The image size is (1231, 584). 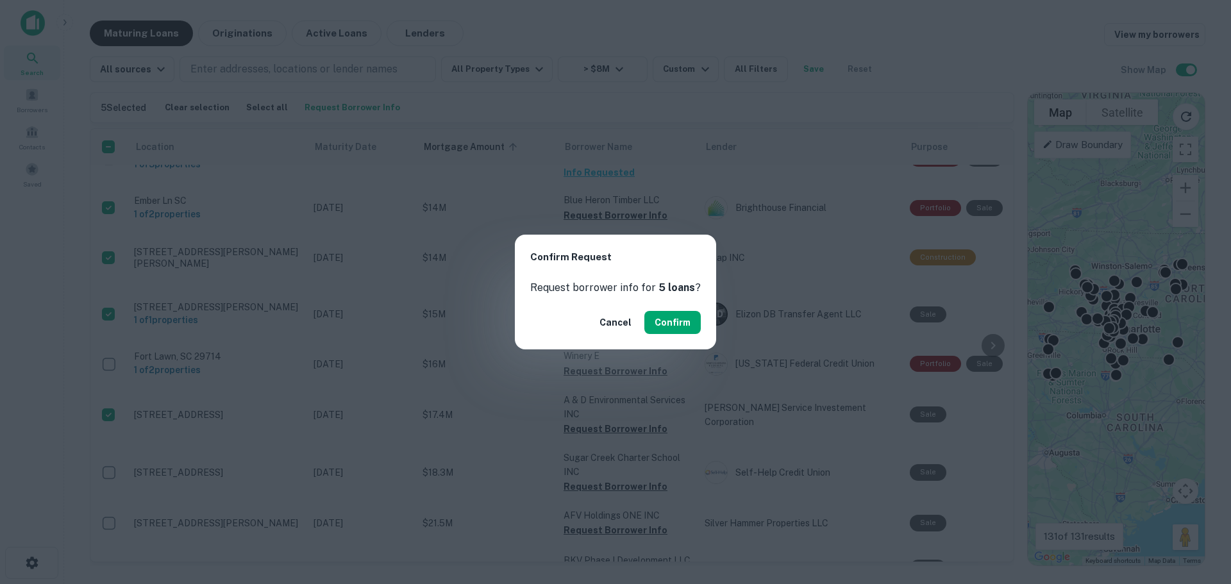 I want to click on h2: Confirm Request, so click(x=615, y=257).